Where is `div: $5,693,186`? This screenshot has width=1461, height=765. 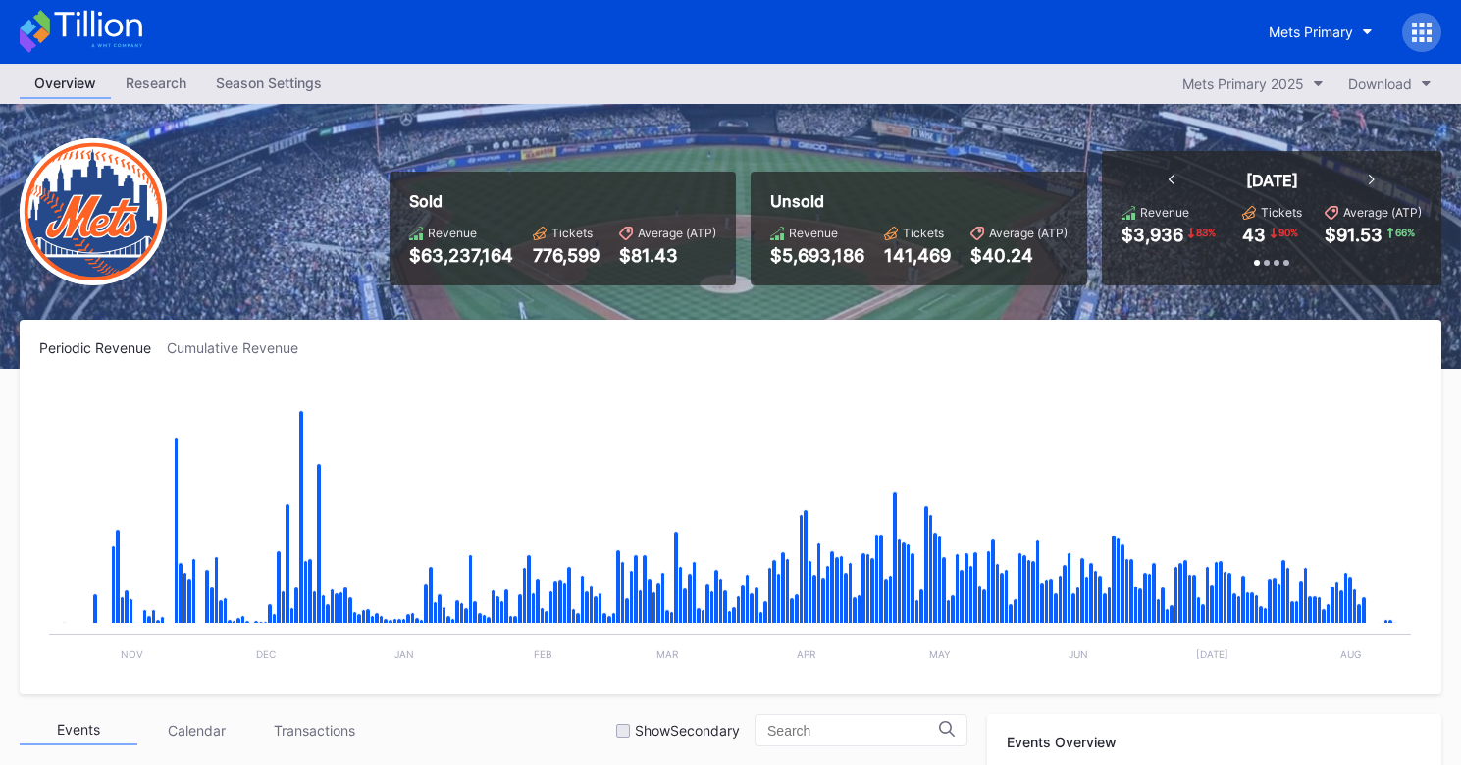
div: $5,693,186 is located at coordinates (817, 255).